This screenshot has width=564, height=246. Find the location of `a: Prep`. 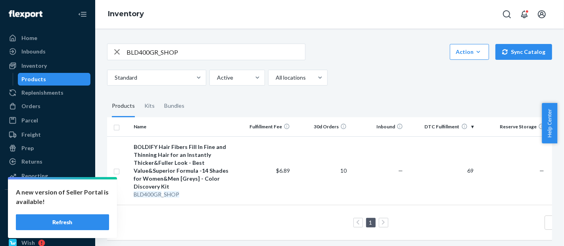

a: Prep is located at coordinates (48, 148).